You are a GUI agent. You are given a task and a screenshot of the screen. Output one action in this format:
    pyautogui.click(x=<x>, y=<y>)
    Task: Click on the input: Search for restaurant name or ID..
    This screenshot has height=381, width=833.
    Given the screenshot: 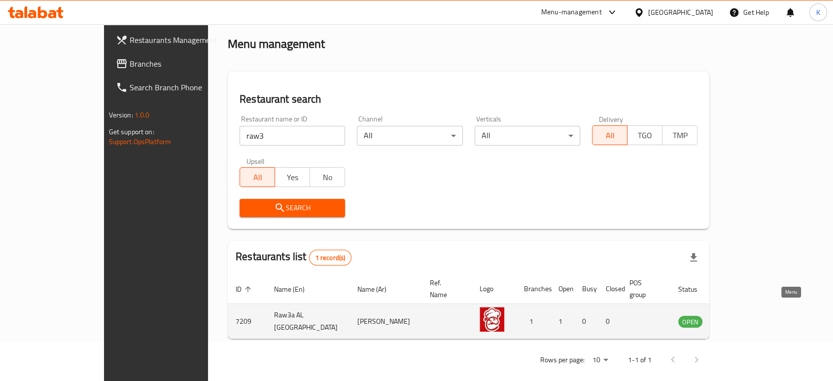 What is the action you would take?
    pyautogui.click(x=292, y=136)
    